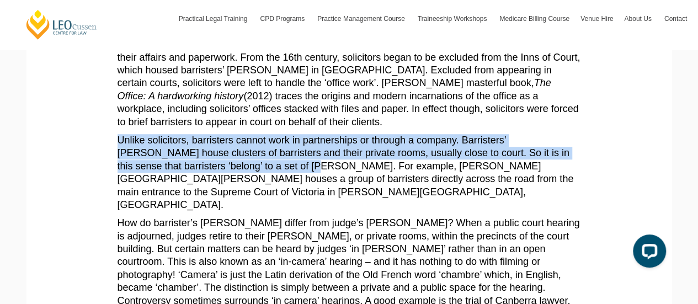 This screenshot has width=698, height=304. I want to click on p: By contrast, solicitors (or attorneys) work from offices. Solicitors deal directly with clients a..., so click(349, 83).